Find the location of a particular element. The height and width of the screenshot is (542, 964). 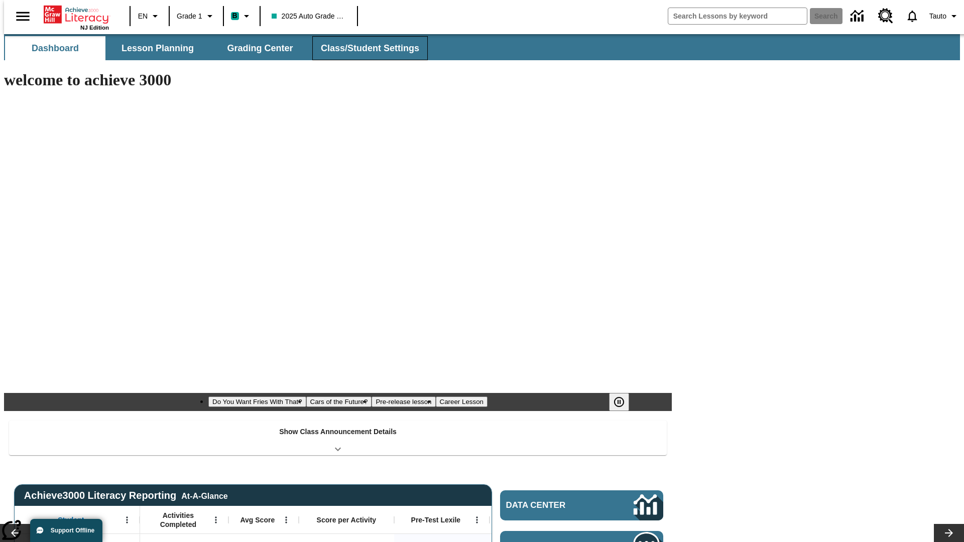

span: EN is located at coordinates (143, 16).